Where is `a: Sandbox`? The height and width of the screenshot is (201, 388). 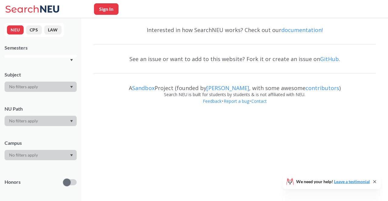
a: Sandbox is located at coordinates (143, 88).